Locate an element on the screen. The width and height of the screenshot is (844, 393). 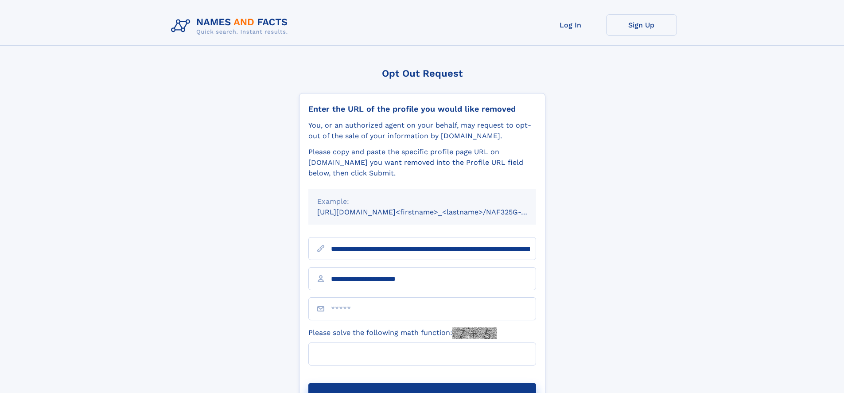
a: Log In is located at coordinates (571, 25).